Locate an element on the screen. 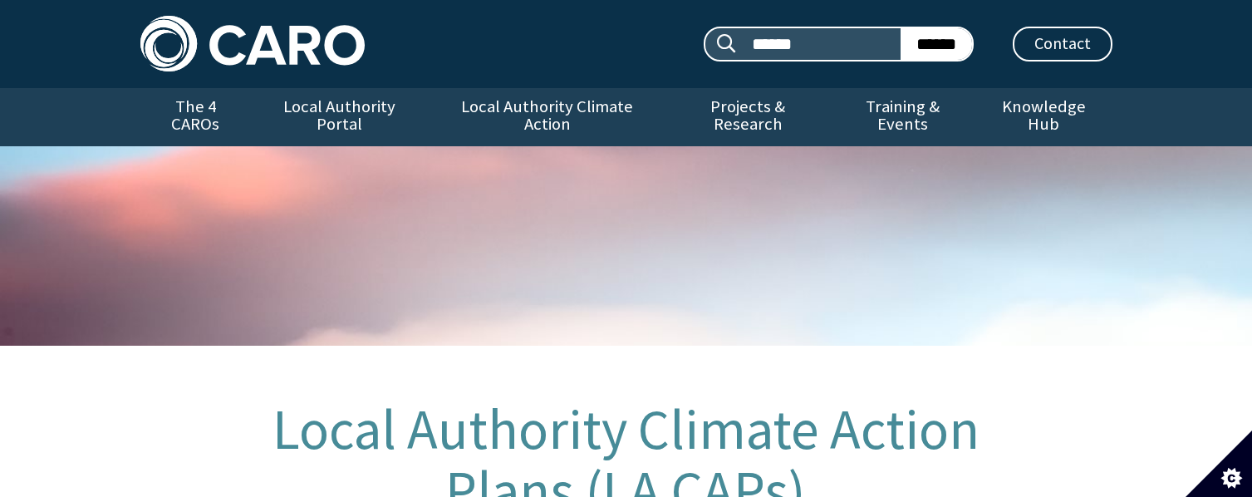 This screenshot has height=497, width=1252. a: The 4 CAROs is located at coordinates (195, 117).